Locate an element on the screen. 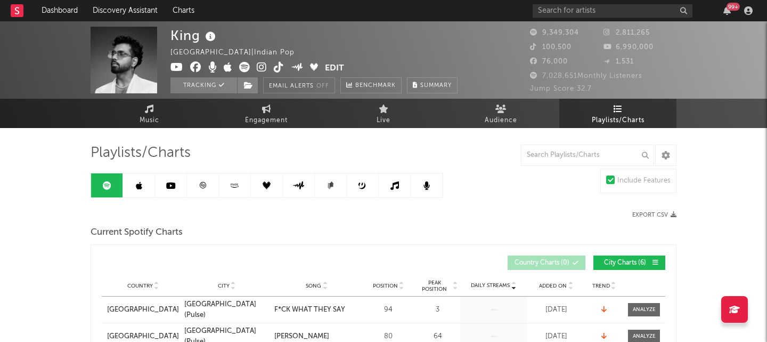 Image resolution: width=767 pixels, height=342 pixels. a: Live is located at coordinates (384, 113).